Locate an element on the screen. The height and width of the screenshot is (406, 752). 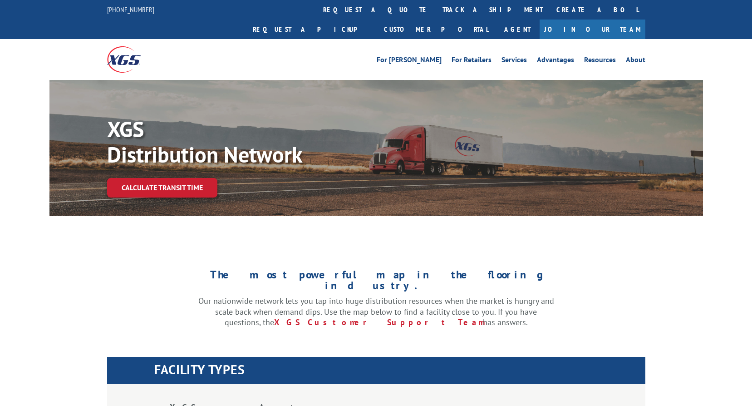
h1: The most powerful map in the flooring industry. is located at coordinates (376, 282).